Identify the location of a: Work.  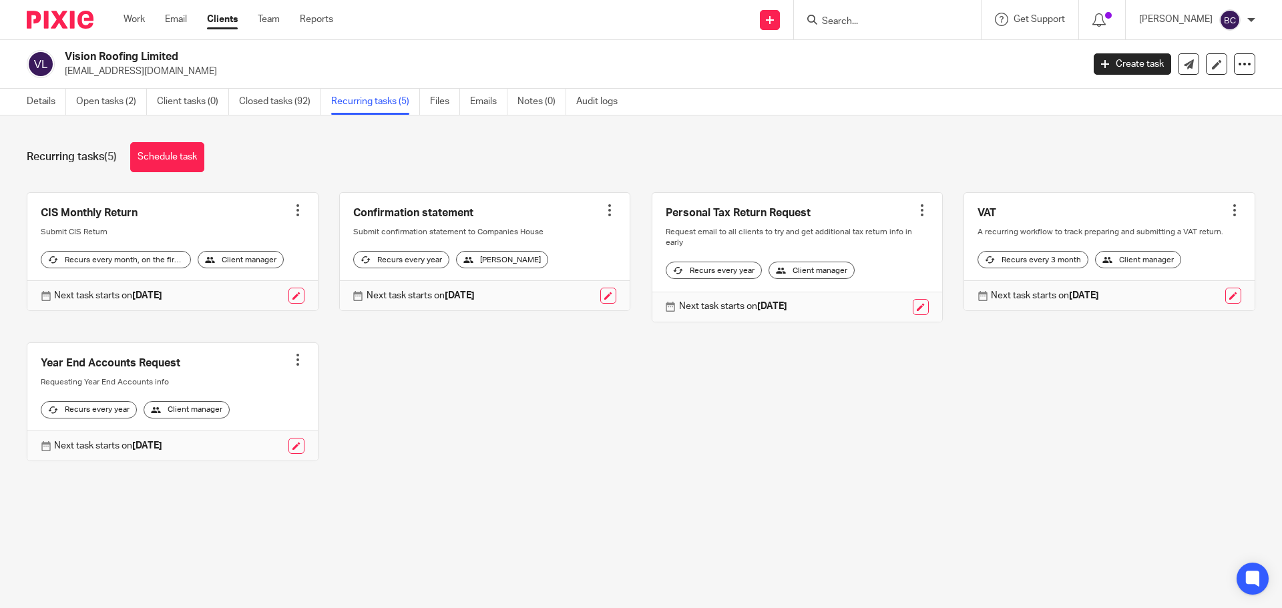
(134, 19).